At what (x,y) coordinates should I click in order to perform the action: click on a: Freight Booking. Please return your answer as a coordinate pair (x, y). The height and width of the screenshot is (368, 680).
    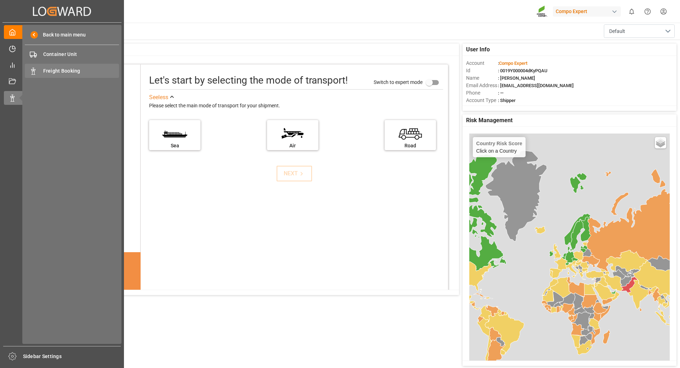
    Looking at the image, I should click on (72, 70).